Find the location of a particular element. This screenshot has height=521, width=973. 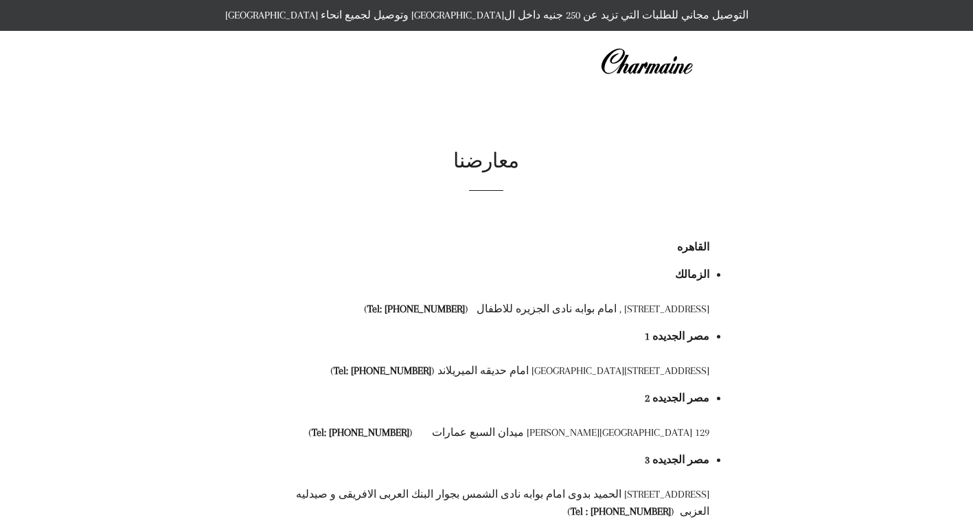

strong: الزمالك is located at coordinates (692, 275).